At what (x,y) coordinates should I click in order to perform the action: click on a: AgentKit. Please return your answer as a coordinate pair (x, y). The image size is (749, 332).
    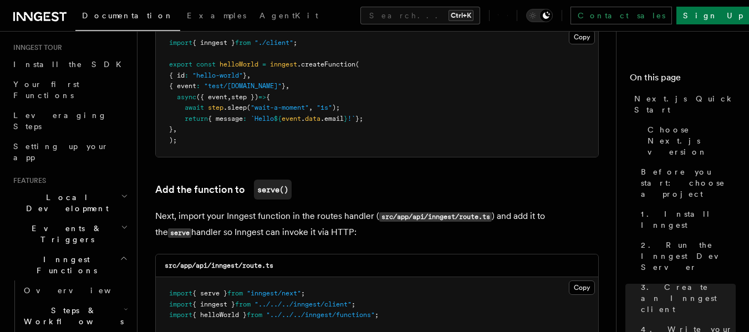
    Looking at the image, I should click on (289, 17).